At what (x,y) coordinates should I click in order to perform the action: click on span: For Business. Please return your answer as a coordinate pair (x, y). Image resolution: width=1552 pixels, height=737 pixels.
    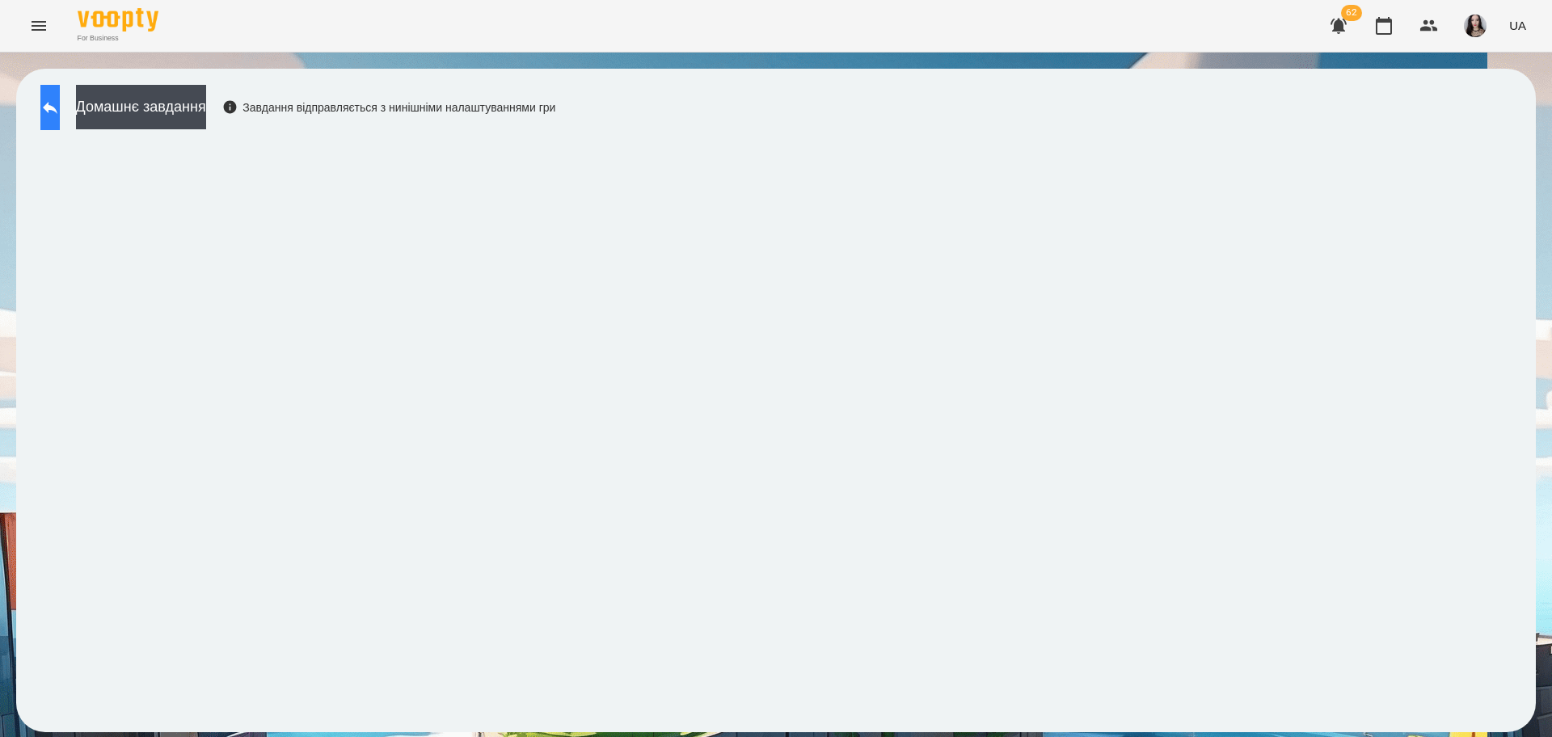
    Looking at the image, I should click on (118, 38).